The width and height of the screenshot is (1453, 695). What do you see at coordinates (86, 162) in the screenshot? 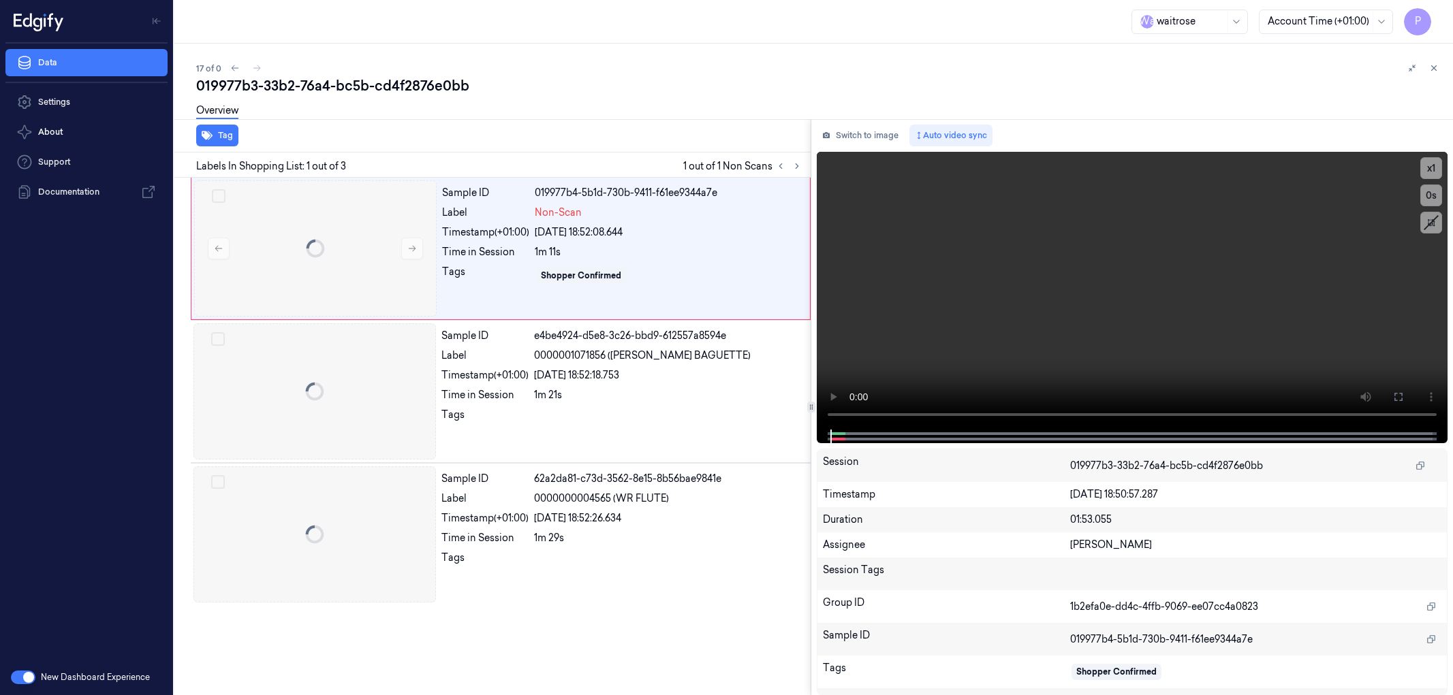
I see `a: Support` at bounding box center [86, 162].